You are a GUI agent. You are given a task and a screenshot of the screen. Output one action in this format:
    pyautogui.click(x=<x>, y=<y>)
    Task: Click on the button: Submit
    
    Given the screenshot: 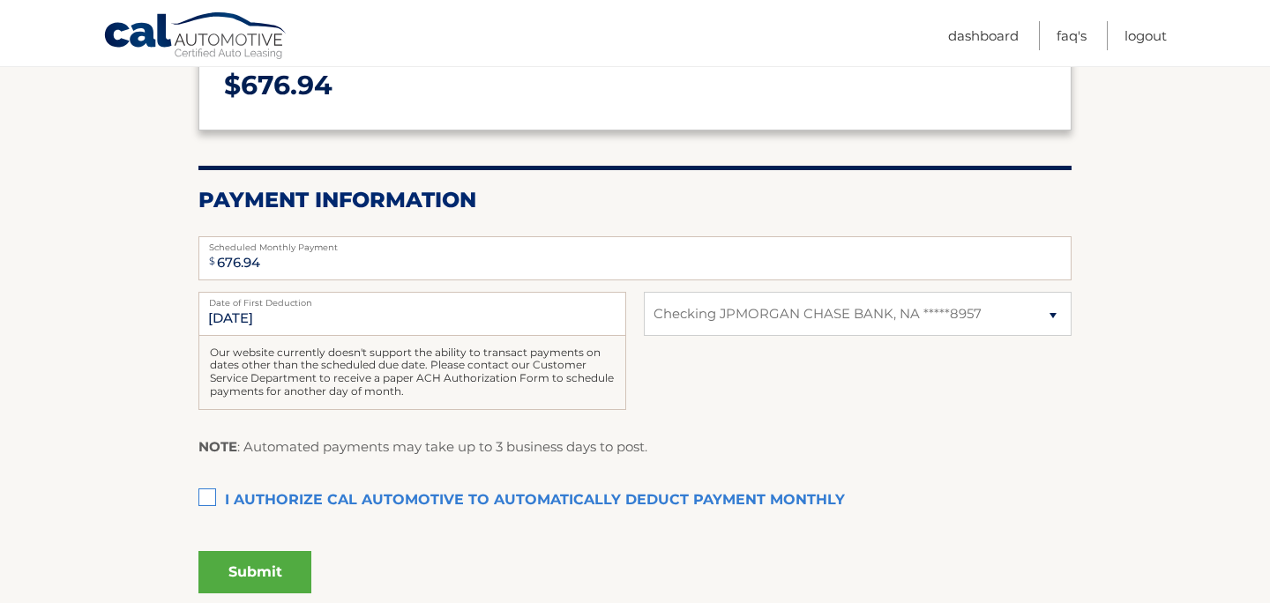 What is the action you would take?
    pyautogui.click(x=255, y=572)
    